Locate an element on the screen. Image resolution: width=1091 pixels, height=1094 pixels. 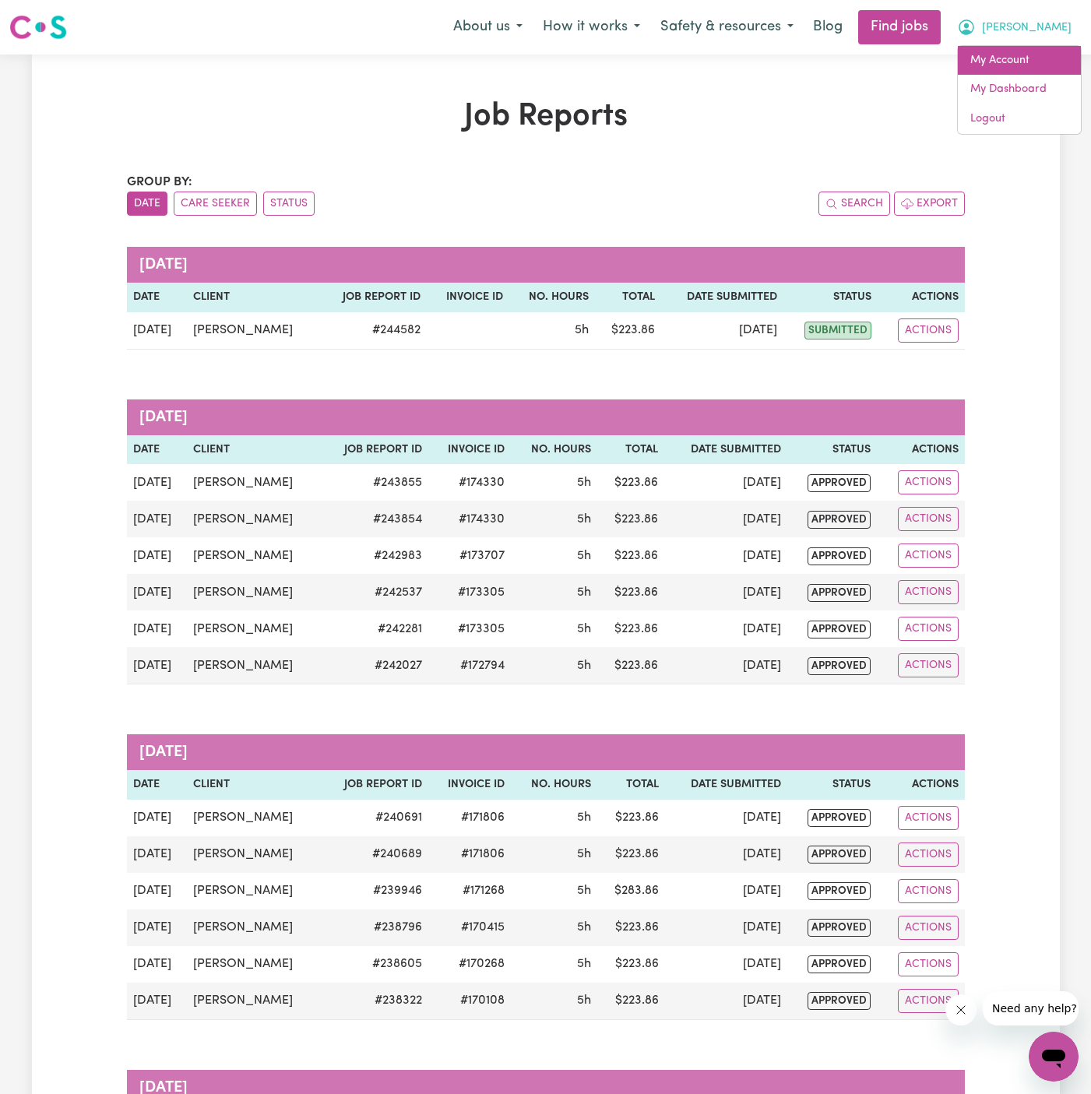
td: # 243855 is located at coordinates (374, 482).